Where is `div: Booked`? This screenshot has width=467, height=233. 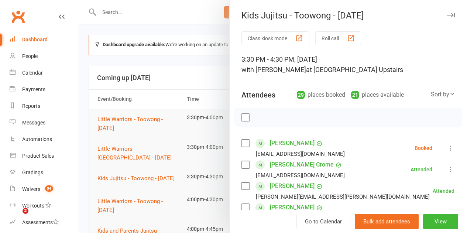 div: Booked is located at coordinates (423, 148).